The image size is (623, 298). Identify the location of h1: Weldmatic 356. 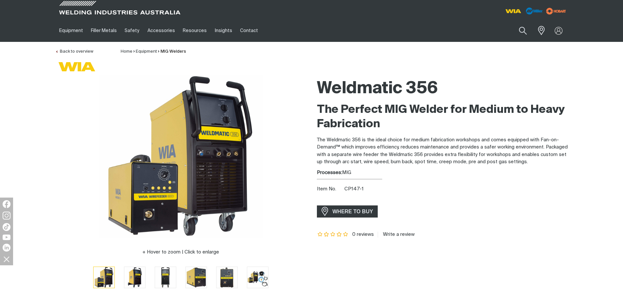
(442, 89).